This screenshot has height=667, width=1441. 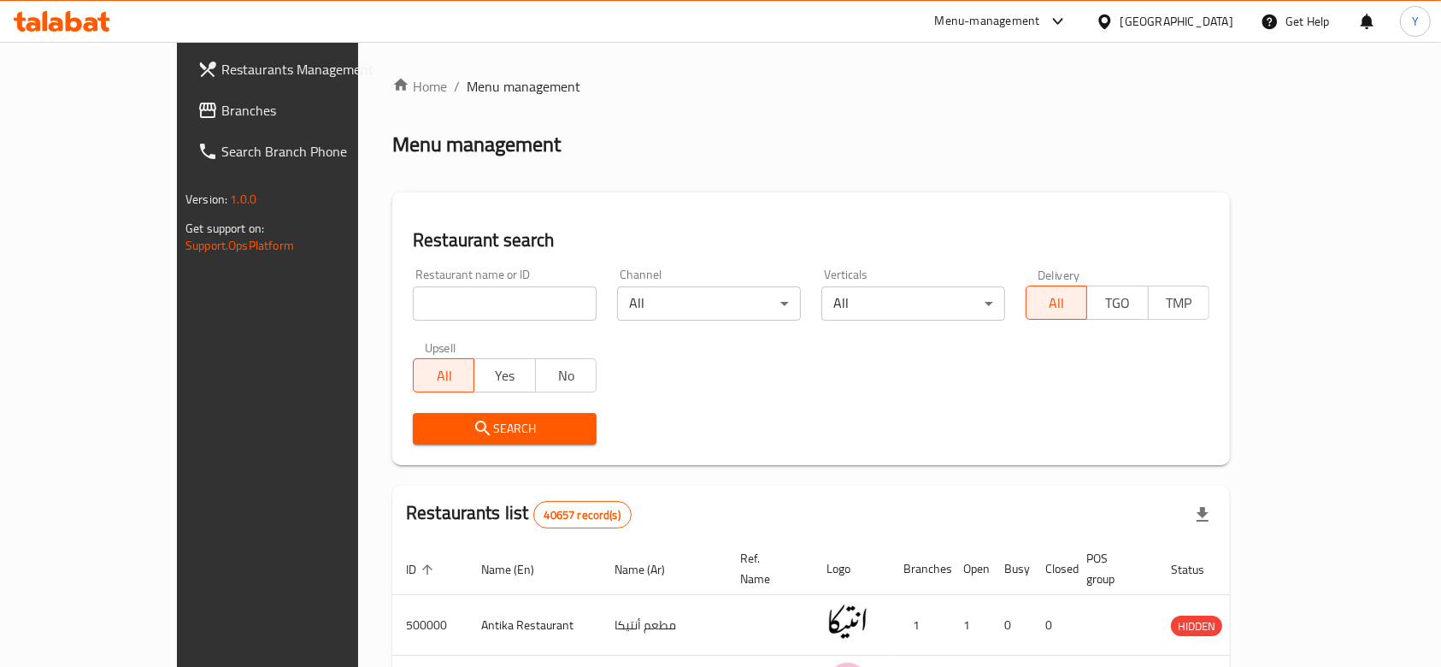 What do you see at coordinates (811, 240) in the screenshot?
I see `h2: Restaurant search` at bounding box center [811, 240].